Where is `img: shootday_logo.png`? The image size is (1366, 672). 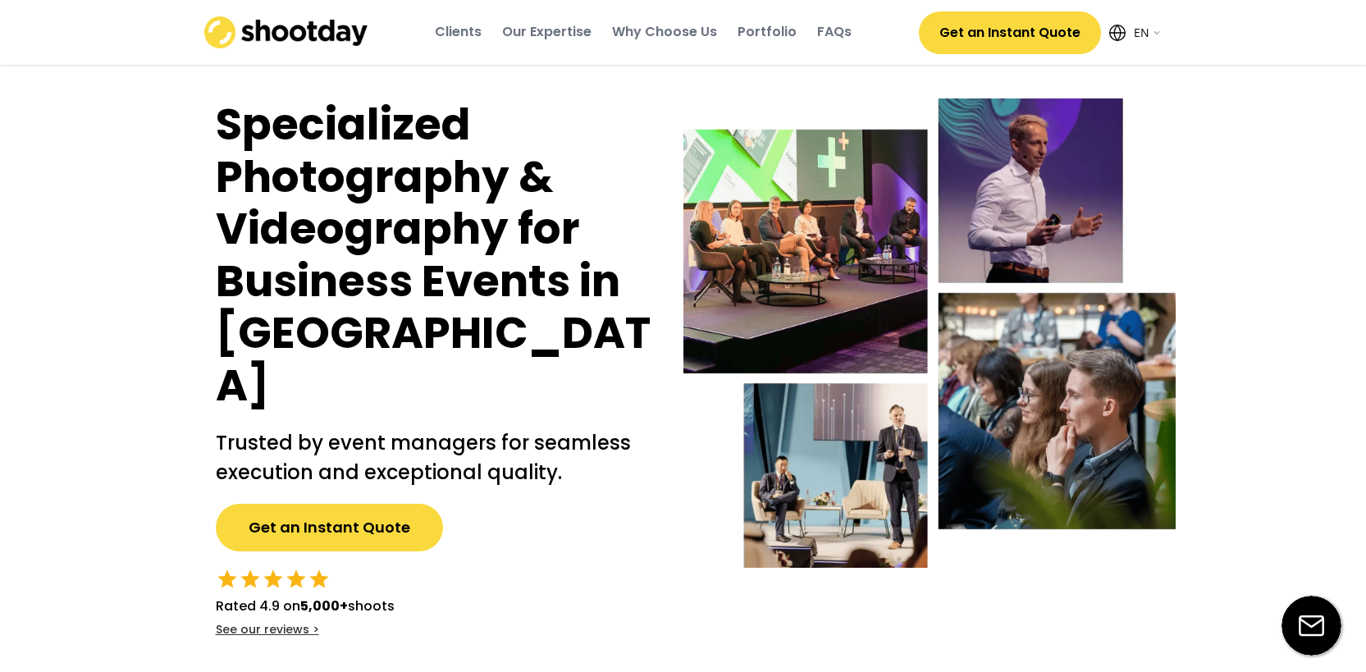
img: shootday_logo.png is located at coordinates (286, 32).